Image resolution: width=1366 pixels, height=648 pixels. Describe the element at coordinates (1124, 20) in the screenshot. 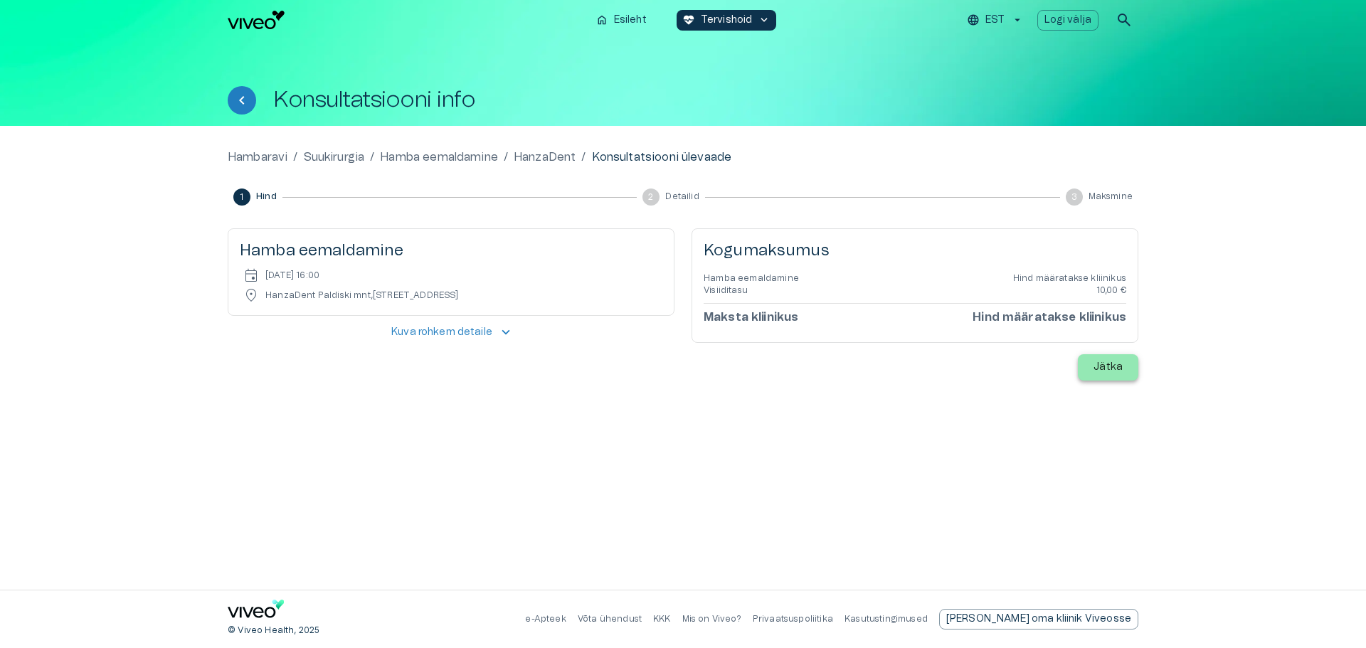

I see `button: open search modal` at that location.